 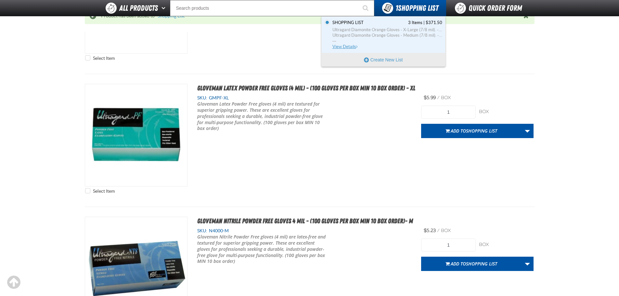 What do you see at coordinates (384, 60) in the screenshot?
I see `button: Create New List. Opens a popup` at bounding box center [384, 60].